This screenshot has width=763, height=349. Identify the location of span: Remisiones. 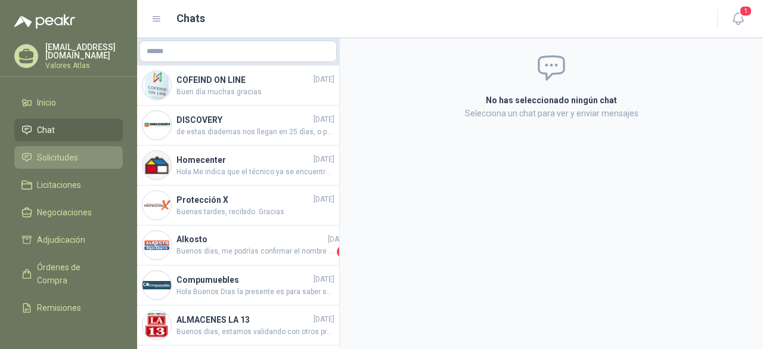
(59, 308).